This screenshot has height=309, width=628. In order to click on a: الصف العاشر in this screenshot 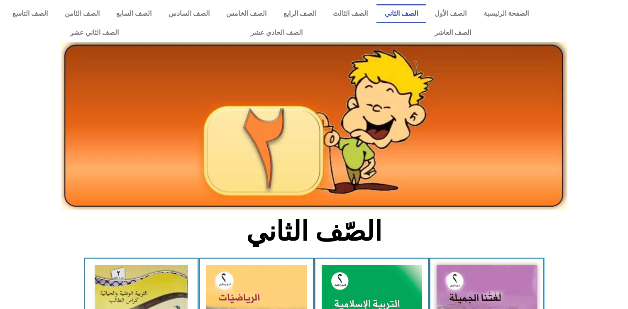, I will do `click(453, 33)`.